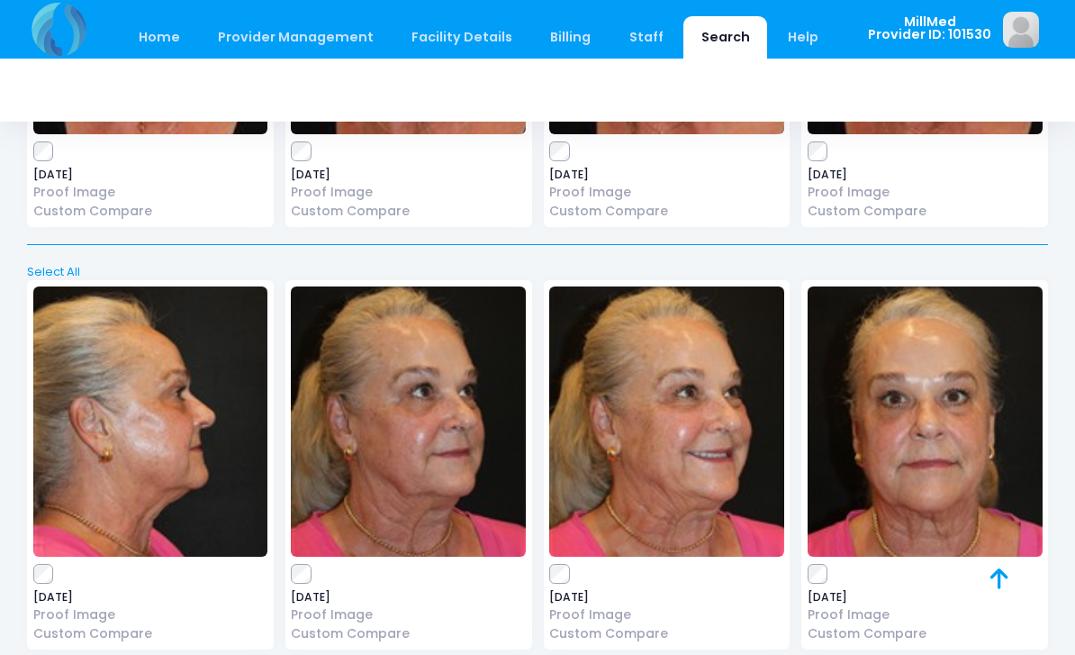 This screenshot has height=655, width=1075. What do you see at coordinates (930, 28) in the screenshot?
I see `span: MillMed Provider ID: 101530` at bounding box center [930, 28].